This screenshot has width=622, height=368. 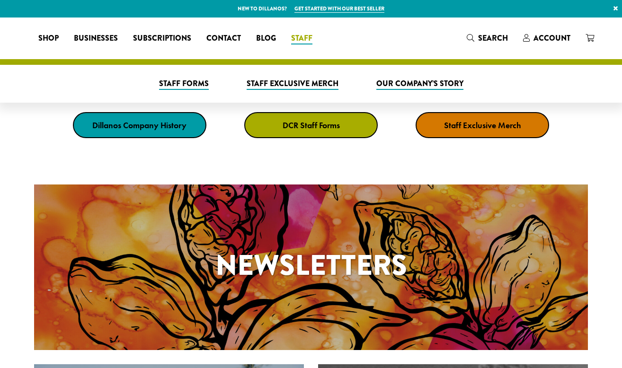 I want to click on span: Staff Forms, so click(x=184, y=84).